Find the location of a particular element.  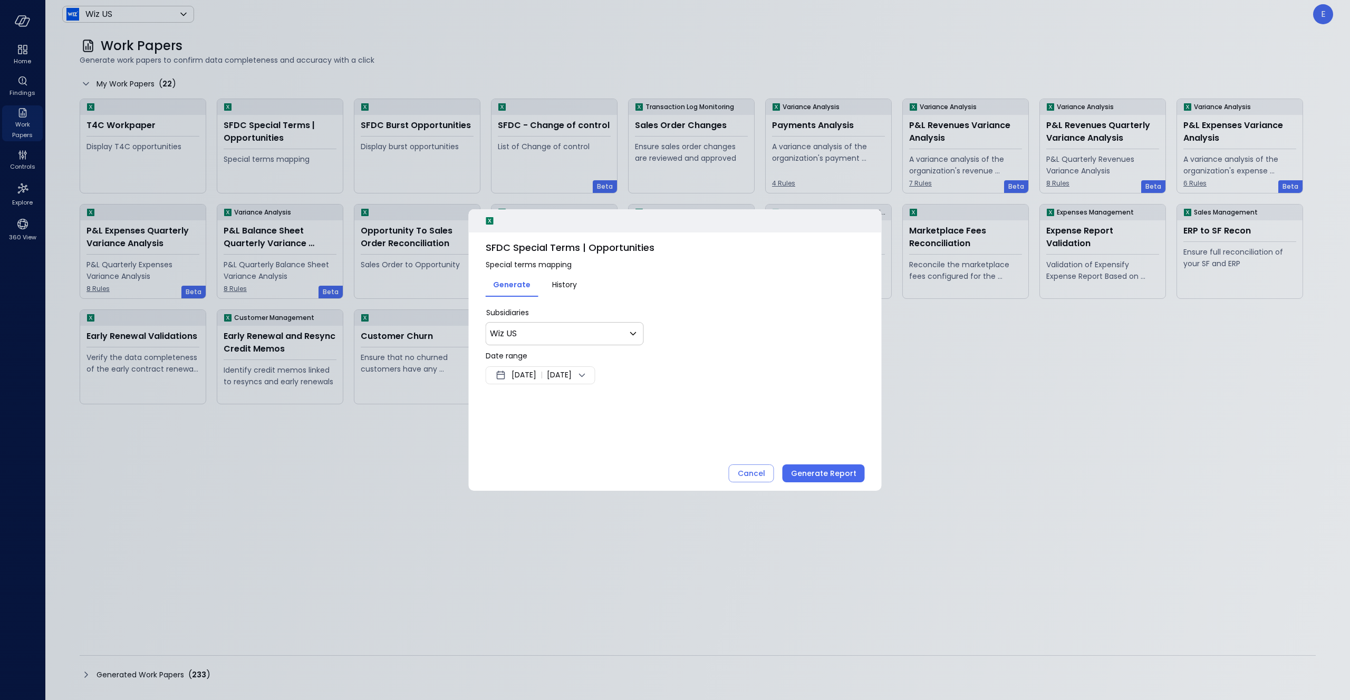

span: Generate is located at coordinates (512, 285).